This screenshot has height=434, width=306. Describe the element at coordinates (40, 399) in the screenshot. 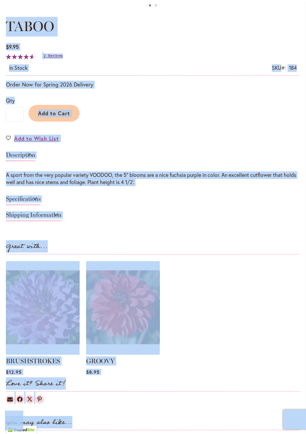

I see `a: Dahlias on Pinterest` at that location.